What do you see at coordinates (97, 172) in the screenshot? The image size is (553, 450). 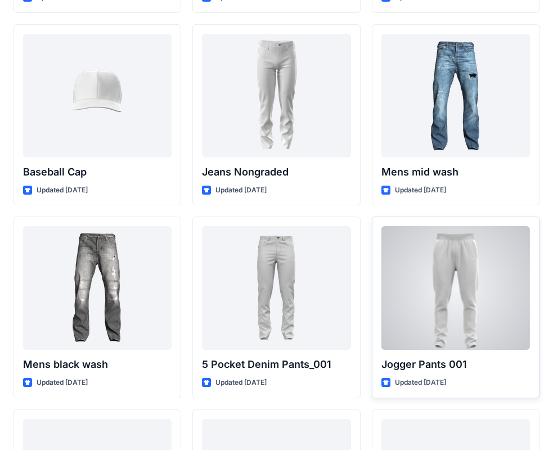 I see `p: Baseball Cap` at bounding box center [97, 172].